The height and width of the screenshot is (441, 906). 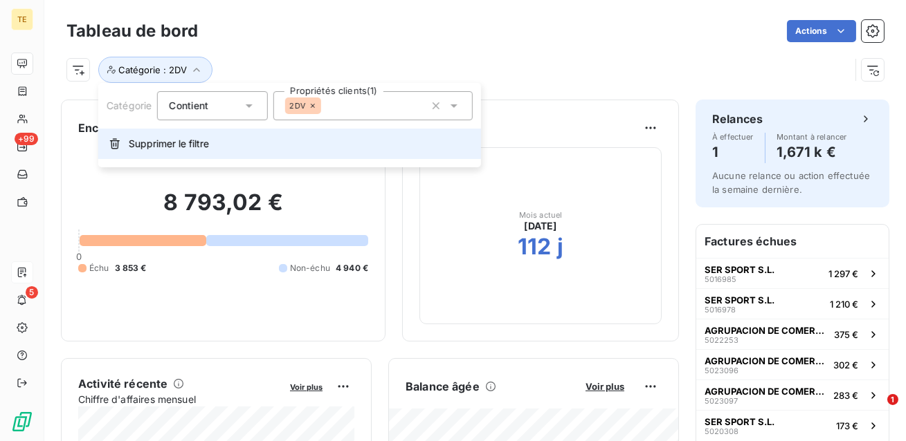 What do you see at coordinates (223, 210) in the screenshot?
I see `h2: 8 793,02 €` at bounding box center [223, 210].